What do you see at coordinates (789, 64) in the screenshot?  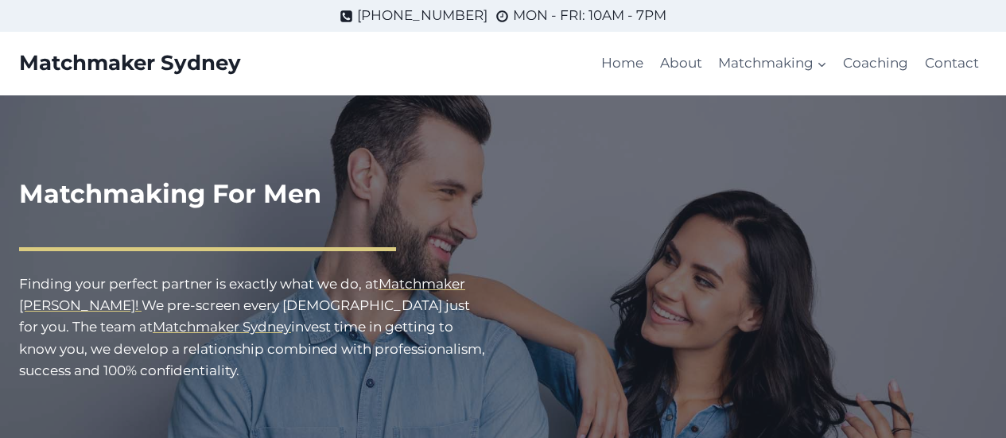 I see `nav: Primary Navigation` at bounding box center [789, 64].